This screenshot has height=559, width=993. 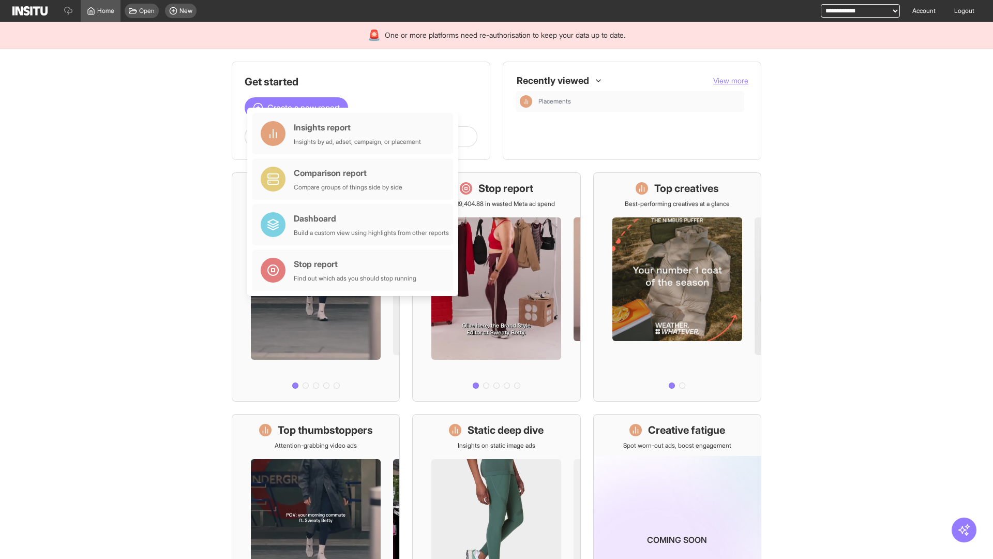 What do you see at coordinates (348, 173) in the screenshot?
I see `div: Comparison report` at bounding box center [348, 173].